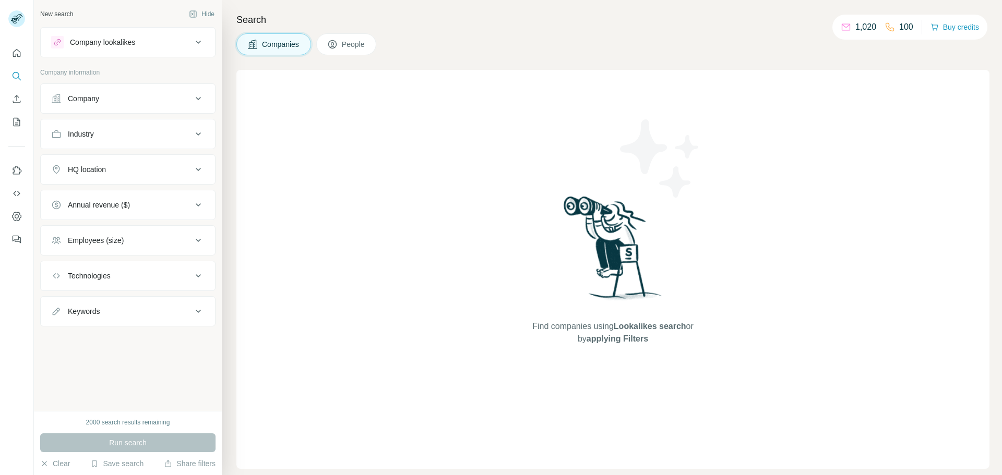 Image resolution: width=1002 pixels, height=475 pixels. What do you see at coordinates (95, 241) in the screenshot?
I see `div: Employees (size)` at bounding box center [95, 241].